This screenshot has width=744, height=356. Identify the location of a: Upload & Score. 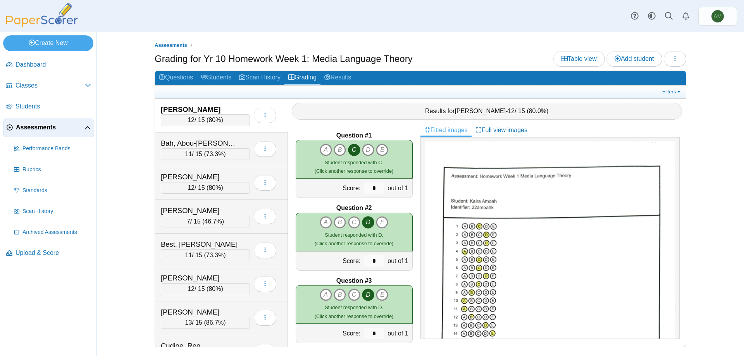
(48, 253).